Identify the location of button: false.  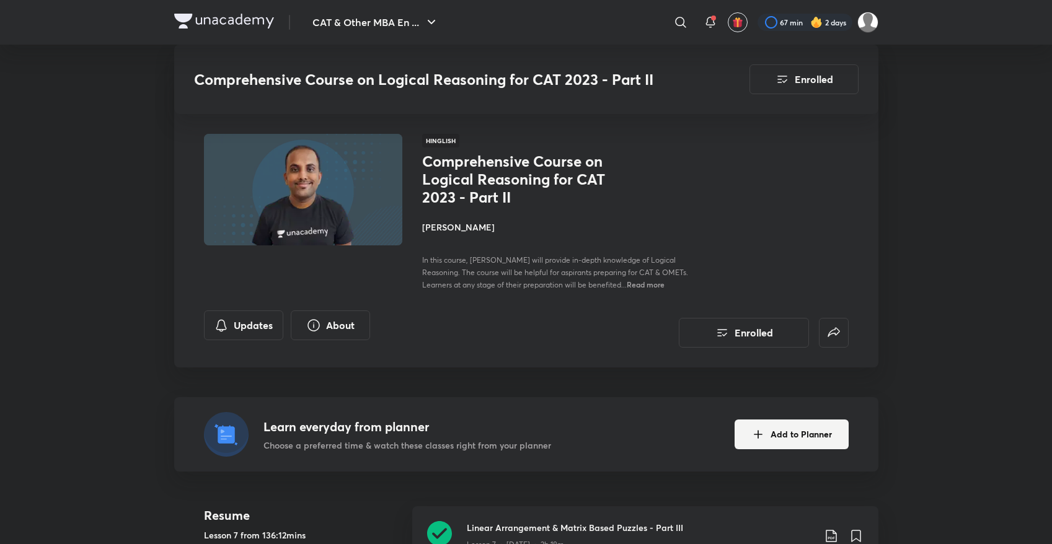
(834, 333).